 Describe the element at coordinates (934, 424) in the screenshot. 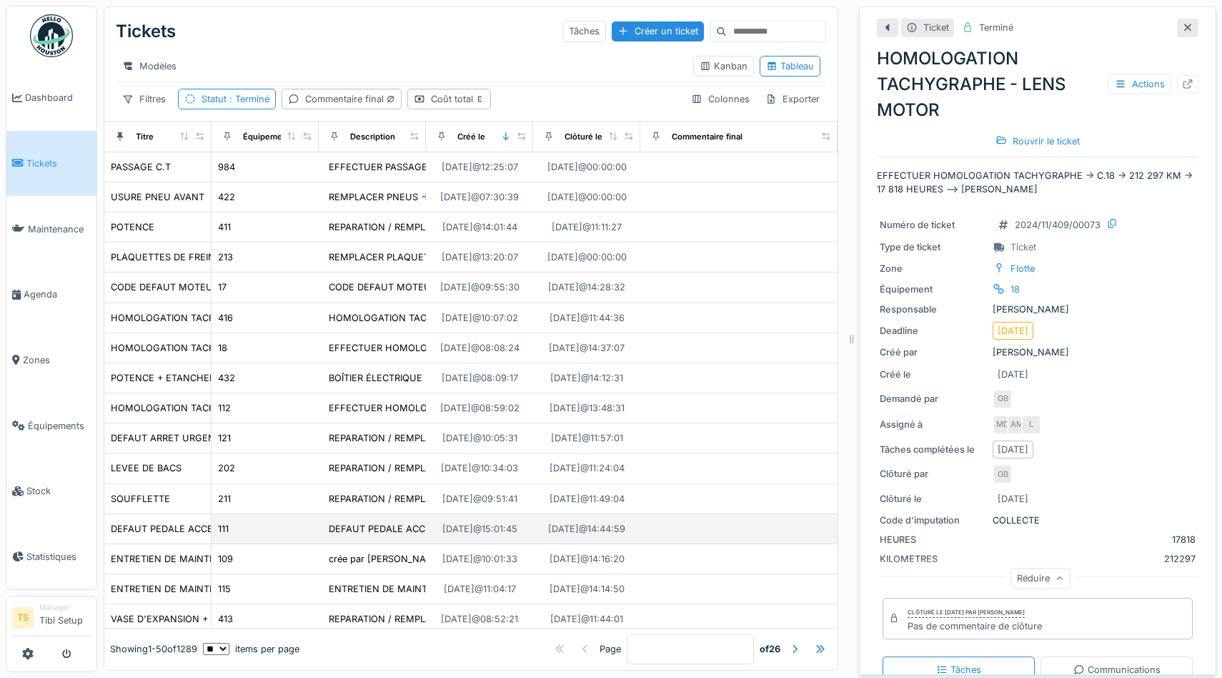

I see `div: Assigné à` at that location.